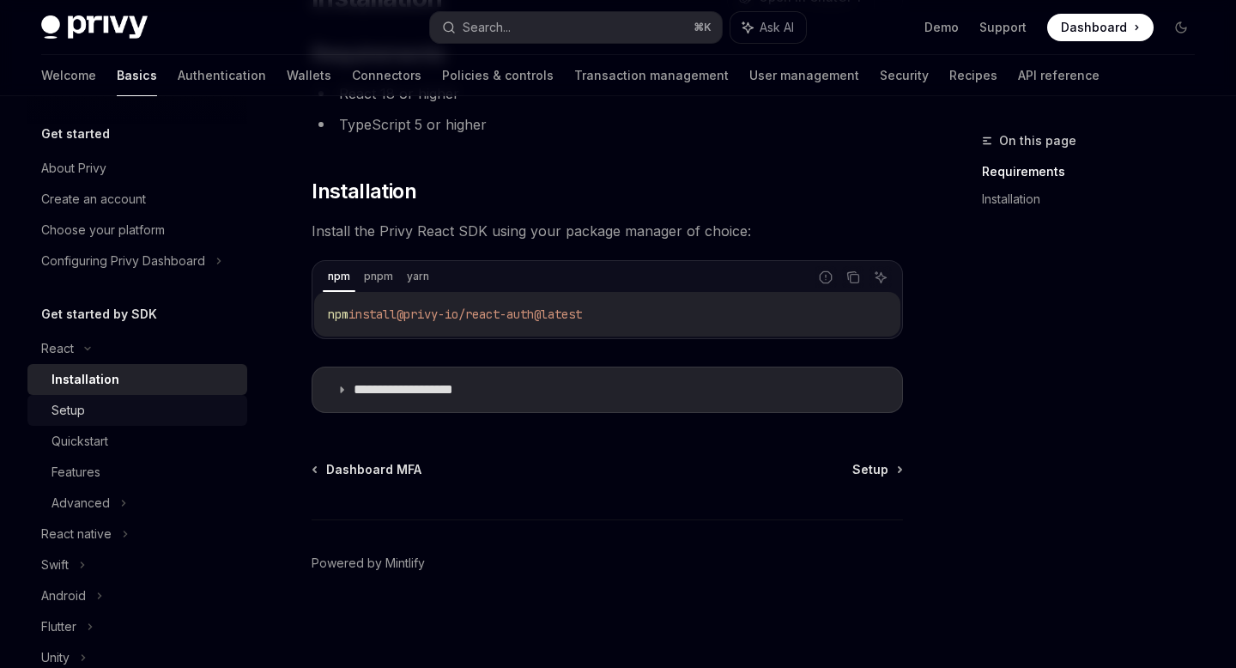  What do you see at coordinates (76, 134) in the screenshot?
I see `h5: Get started` at bounding box center [76, 134].